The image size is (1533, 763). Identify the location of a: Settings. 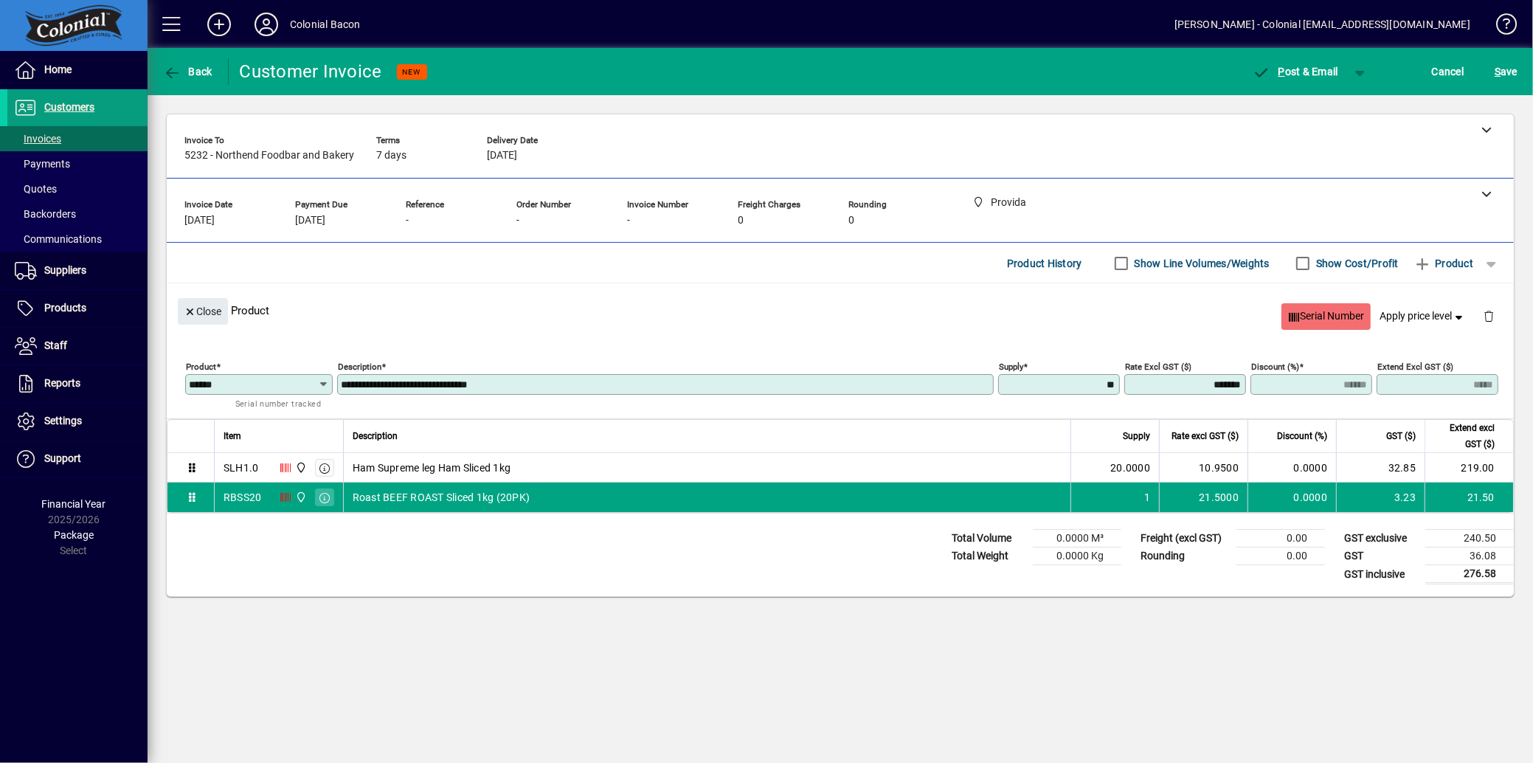
(77, 421).